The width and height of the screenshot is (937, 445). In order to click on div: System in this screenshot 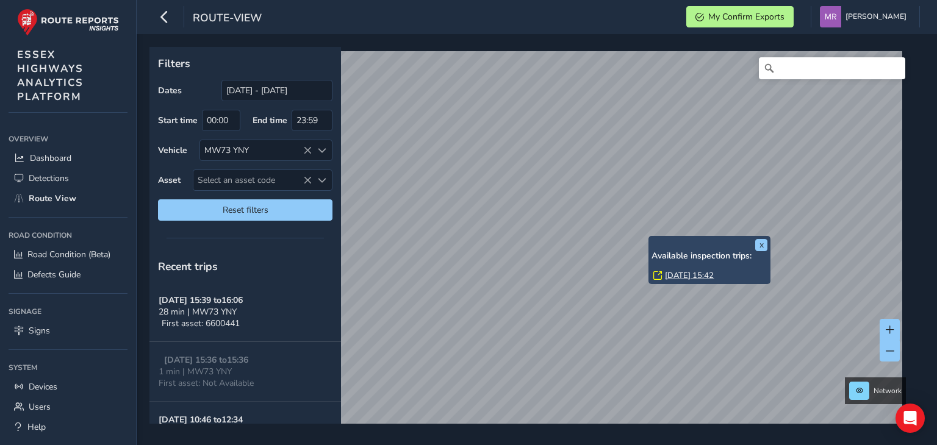, I will do `click(68, 368)`.